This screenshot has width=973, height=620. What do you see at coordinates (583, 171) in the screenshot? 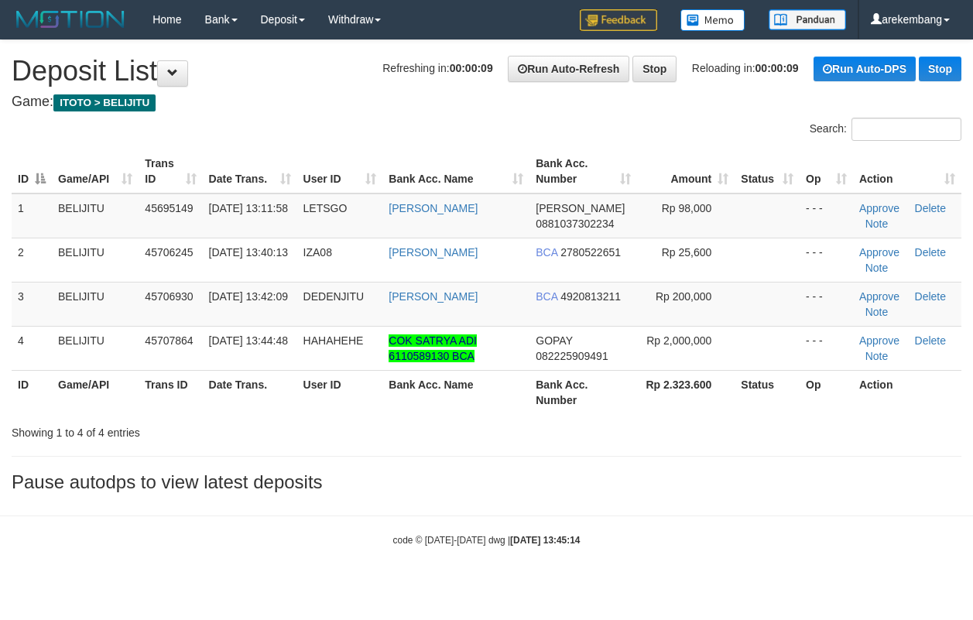
I see `th: Bank Acc. Number: activate to sort column ascending` at bounding box center [583, 171].